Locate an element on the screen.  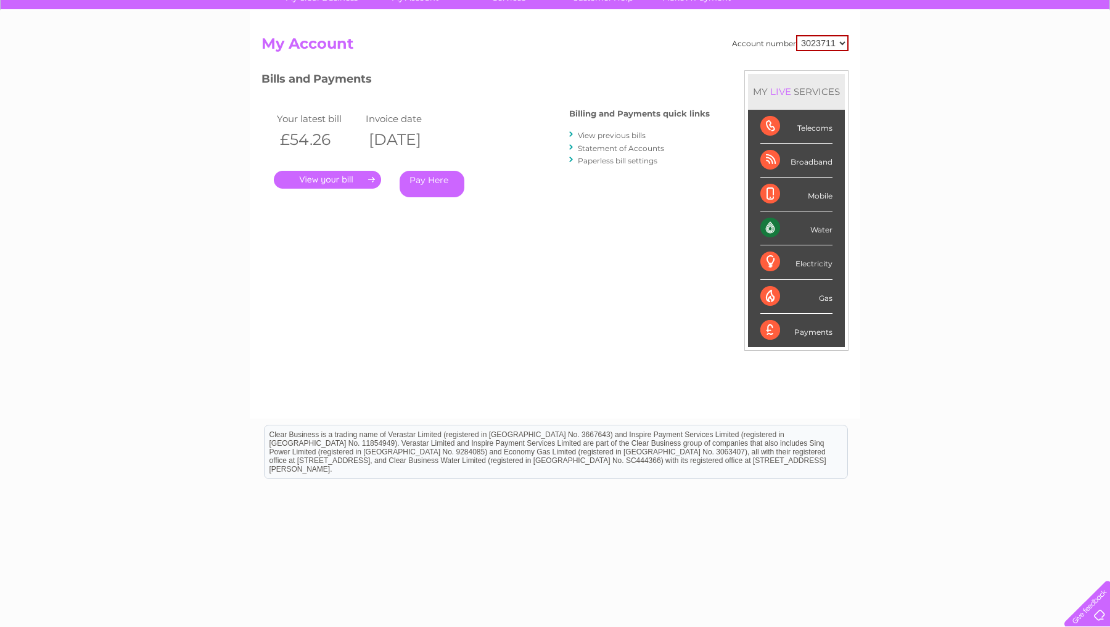
h2: My Account is located at coordinates (555, 47).